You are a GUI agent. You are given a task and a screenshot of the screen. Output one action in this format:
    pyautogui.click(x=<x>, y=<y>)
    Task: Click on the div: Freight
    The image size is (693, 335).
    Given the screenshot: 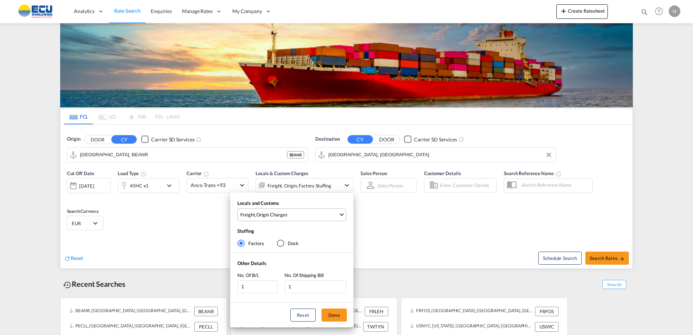 What is the action you would take?
    pyautogui.click(x=248, y=215)
    